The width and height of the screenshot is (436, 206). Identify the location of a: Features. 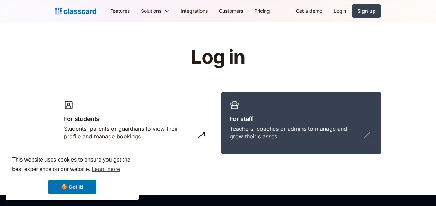
(120, 11).